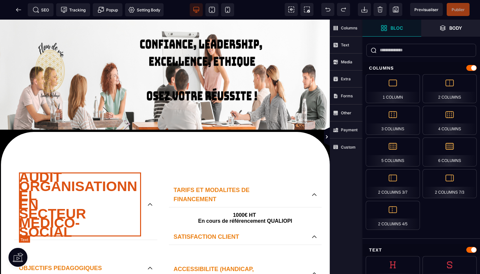 This screenshot has height=274, width=480. Describe the element at coordinates (240, 175) in the screenshot. I see `p: TARIFS ET MODALITES DE FINANCEMENT` at that location.